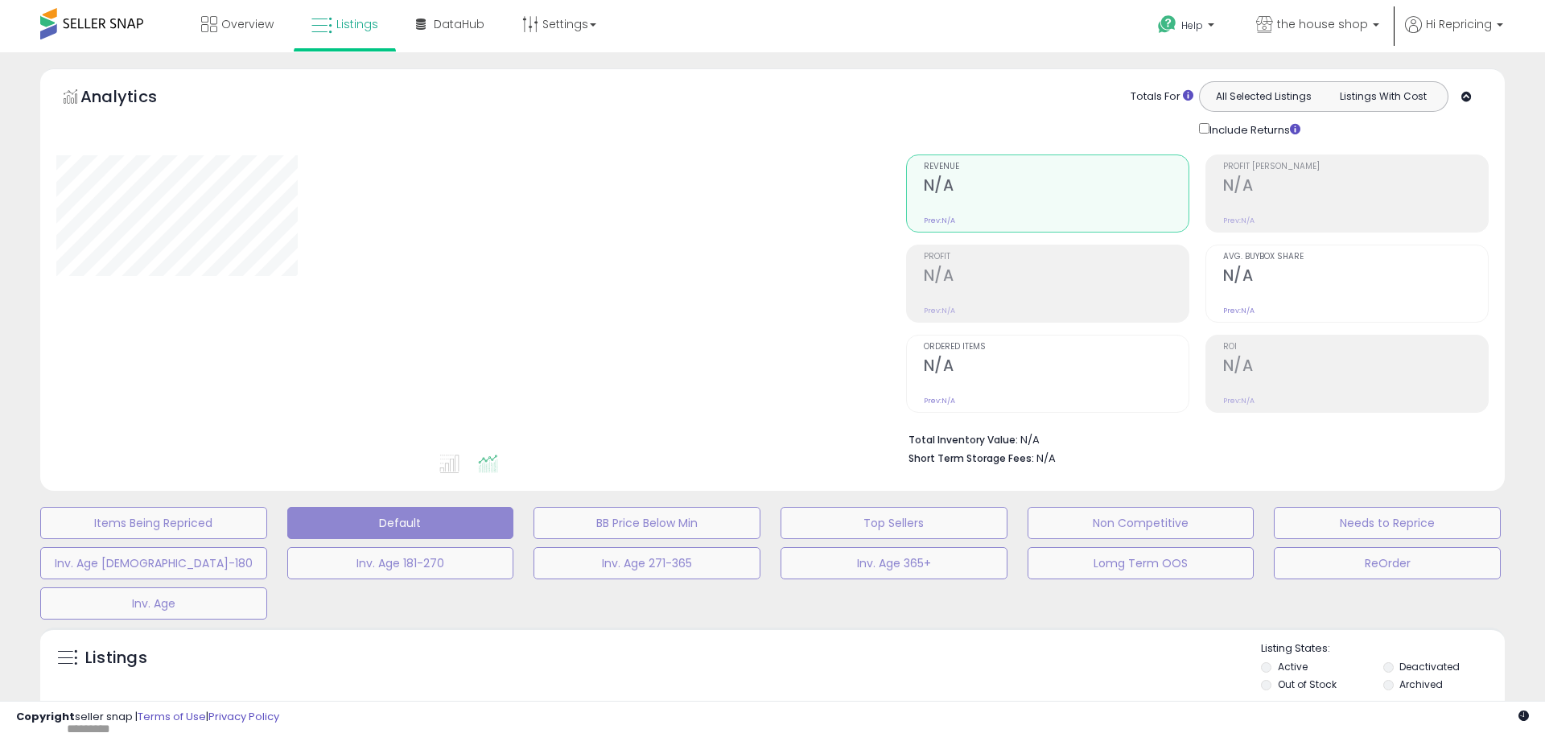 The height and width of the screenshot is (733, 1545). Describe the element at coordinates (1322, 24) in the screenshot. I see `span: the house shop` at that location.